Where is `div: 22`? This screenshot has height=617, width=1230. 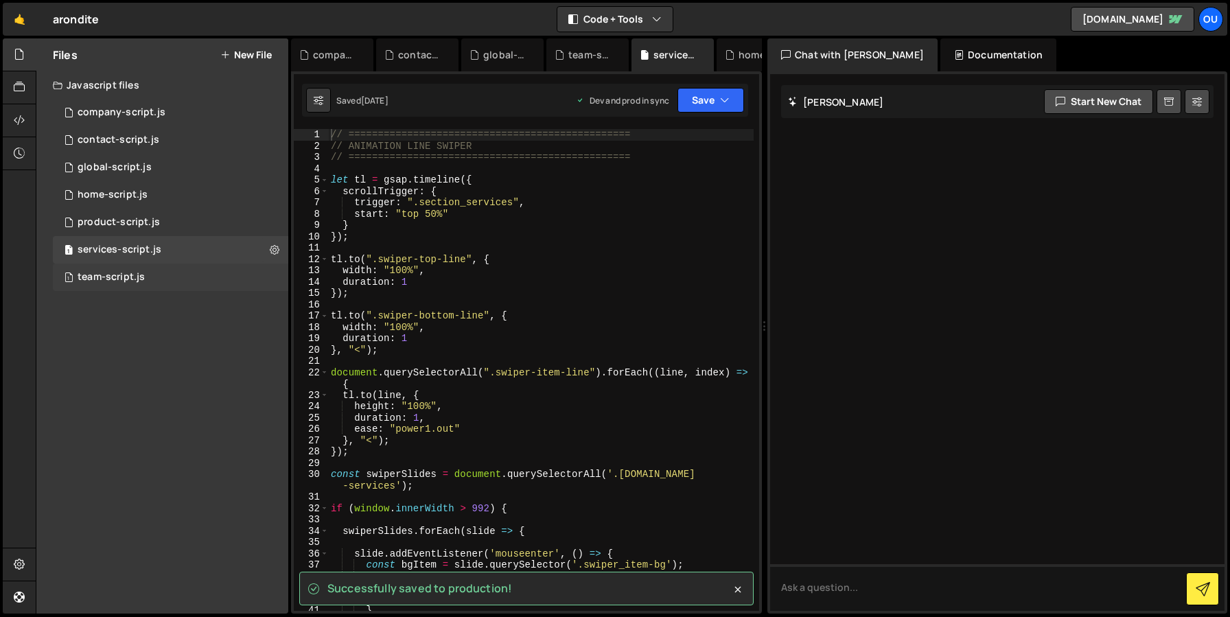
div: 22 is located at coordinates (311, 378).